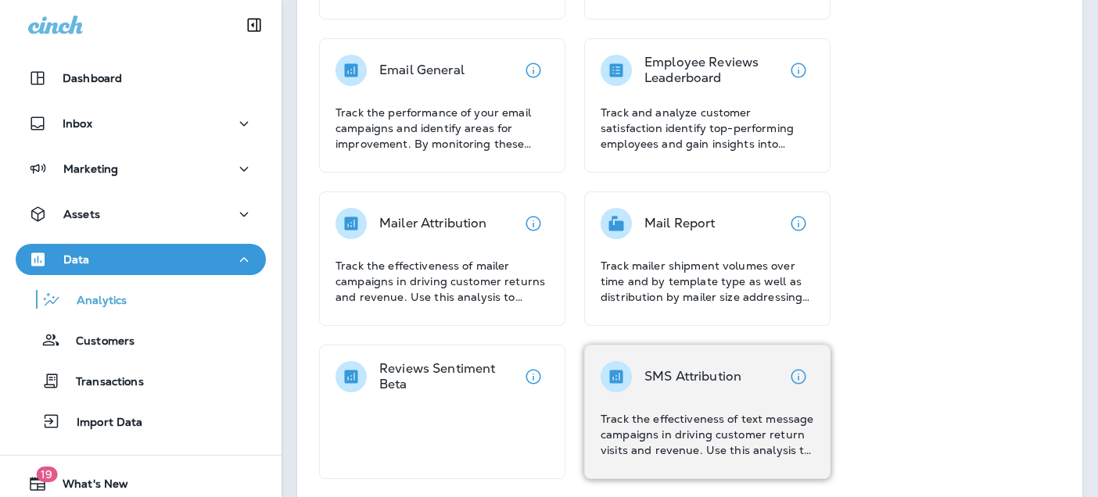  What do you see at coordinates (141, 169) in the screenshot?
I see `button: Marketing` at bounding box center [141, 169].